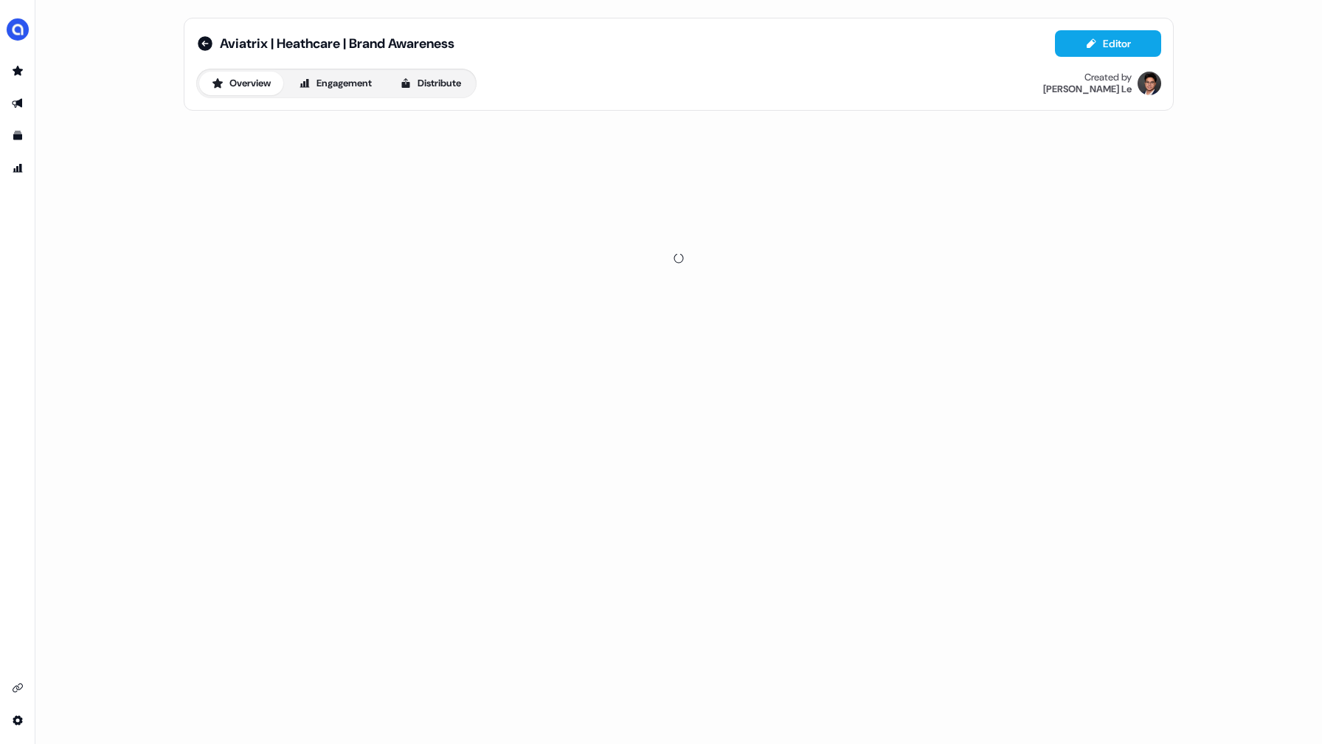  I want to click on a: Go to templates, so click(18, 136).